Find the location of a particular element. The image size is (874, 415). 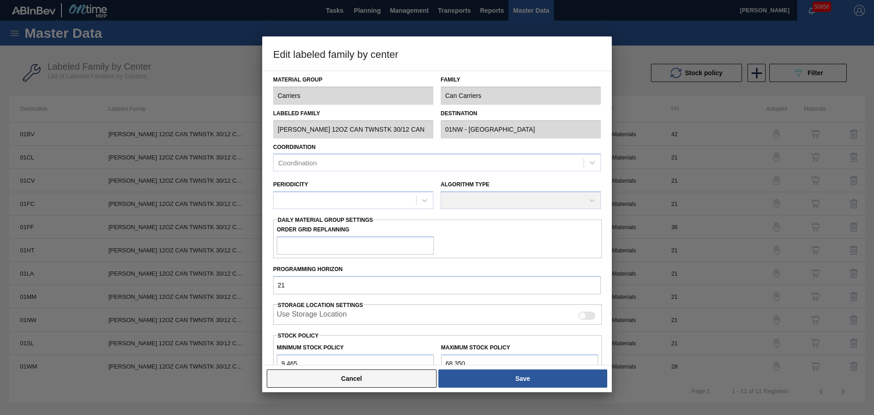

label: Periodicity is located at coordinates (290, 184).